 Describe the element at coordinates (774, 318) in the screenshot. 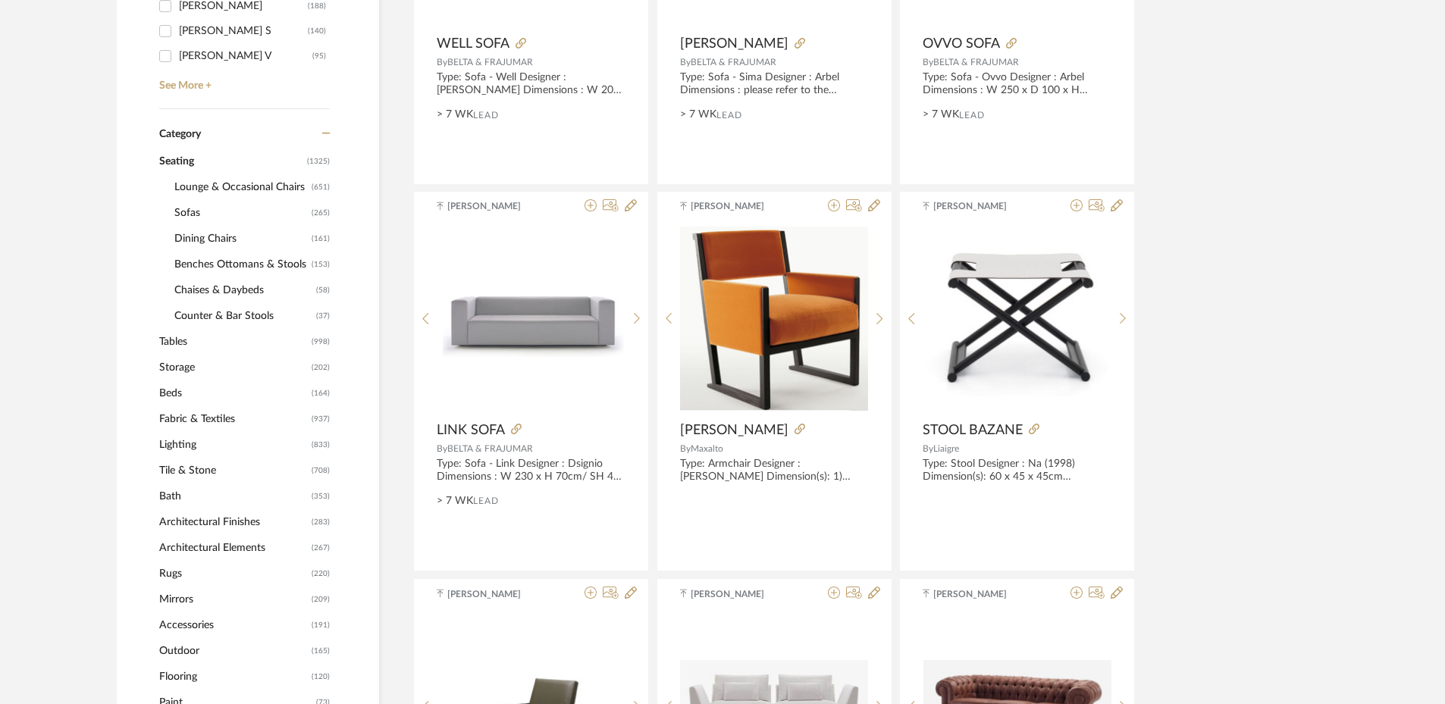

I see `img: MUSA ARMCHAIR` at that location.